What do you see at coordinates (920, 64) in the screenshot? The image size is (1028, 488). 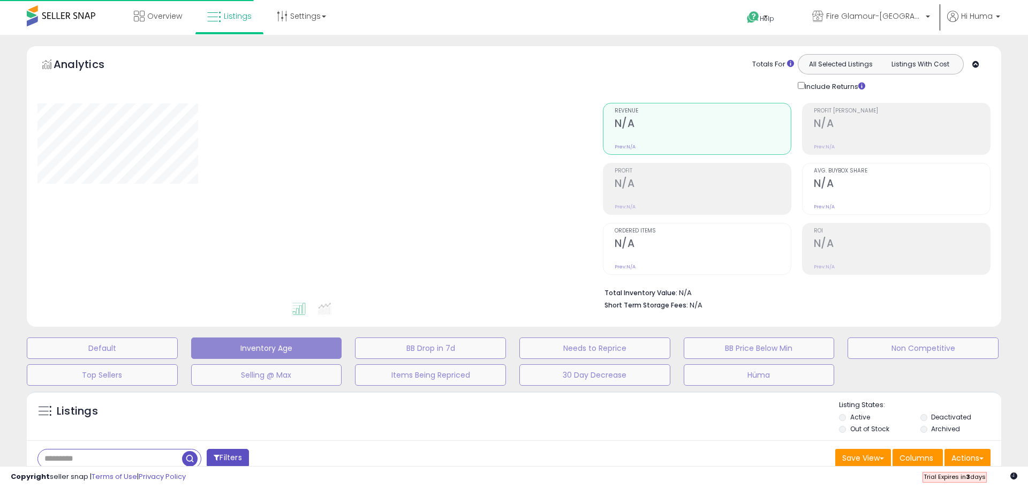 I see `button: Listings With Cost` at bounding box center [920, 64].